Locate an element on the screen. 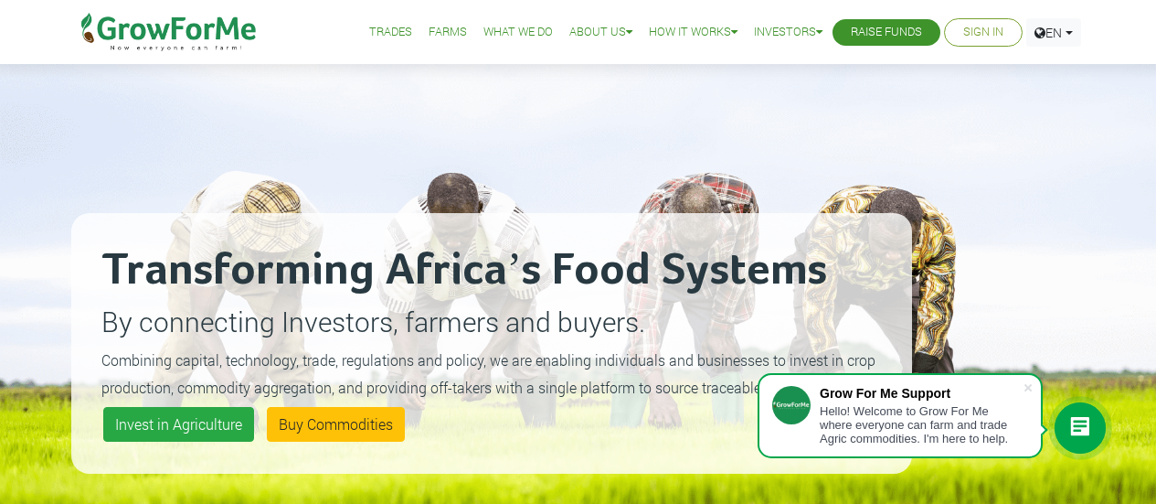  a: Invest in Agriculture is located at coordinates (178, 424).